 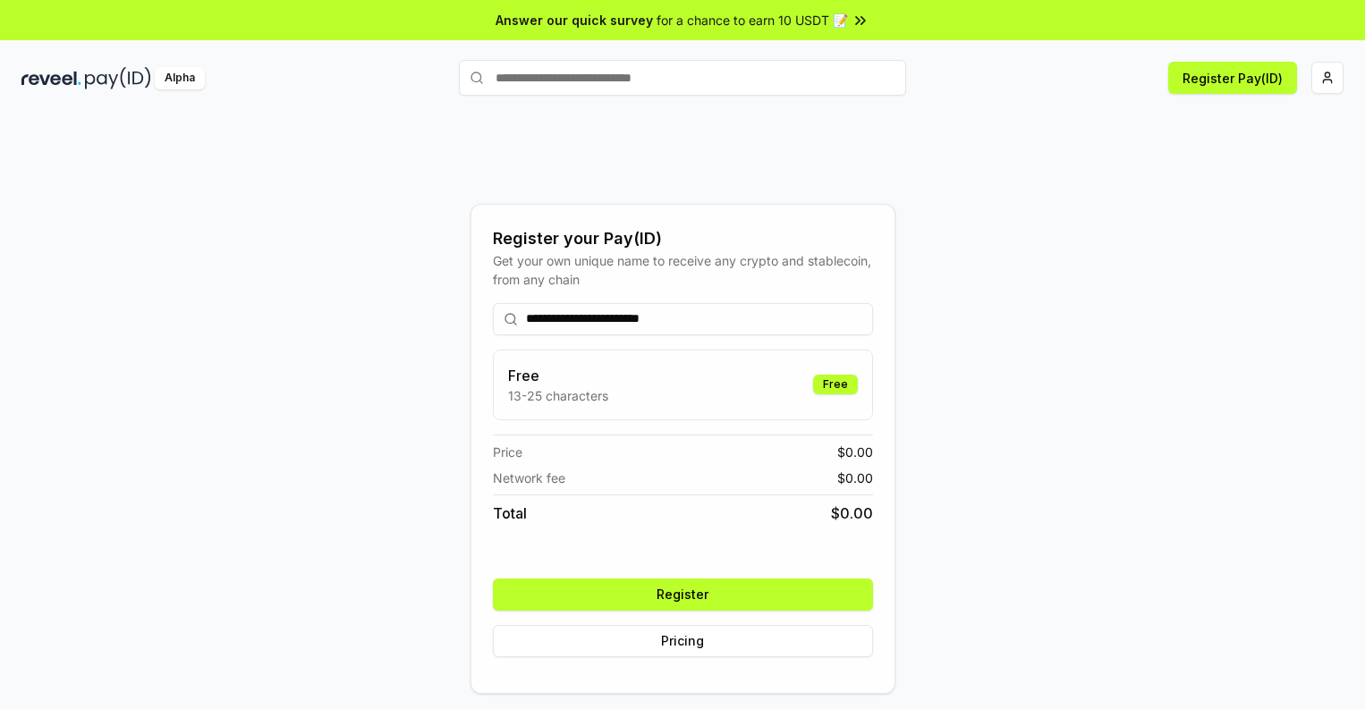 I want to click on img: reveel_dark, so click(x=51, y=78).